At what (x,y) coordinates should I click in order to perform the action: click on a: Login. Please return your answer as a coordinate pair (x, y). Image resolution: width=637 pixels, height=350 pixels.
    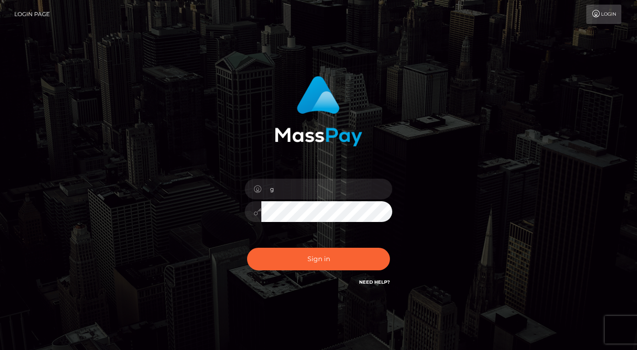
    Looking at the image, I should click on (603, 14).